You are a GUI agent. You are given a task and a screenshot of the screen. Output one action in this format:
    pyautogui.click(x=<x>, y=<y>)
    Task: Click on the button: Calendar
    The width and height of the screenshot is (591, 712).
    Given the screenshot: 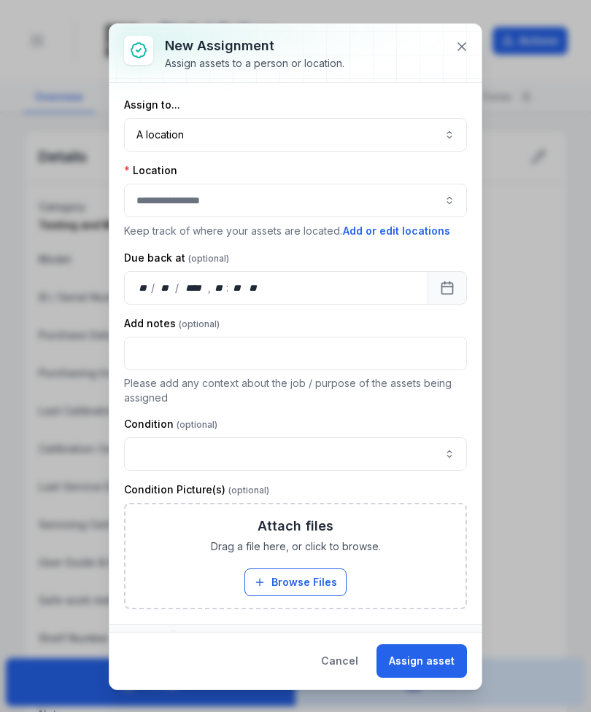 What is the action you would take?
    pyautogui.click(x=447, y=288)
    